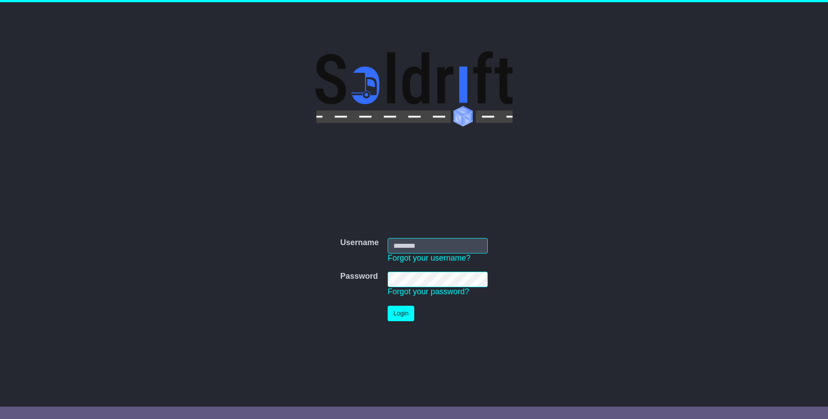 The height and width of the screenshot is (419, 828). Describe the element at coordinates (428, 292) in the screenshot. I see `a: Forgot your password?` at that location.